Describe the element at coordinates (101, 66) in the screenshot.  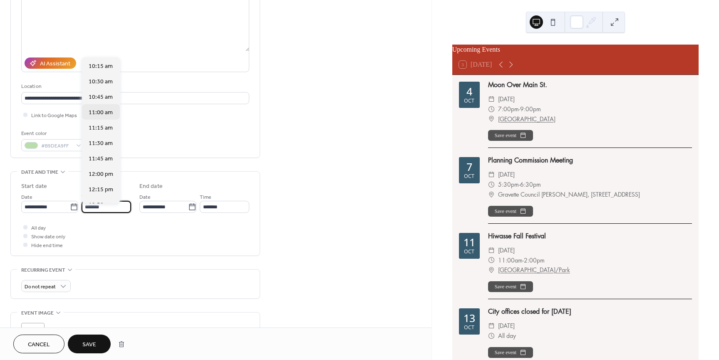
I see `span: 10:15 am` at that location.